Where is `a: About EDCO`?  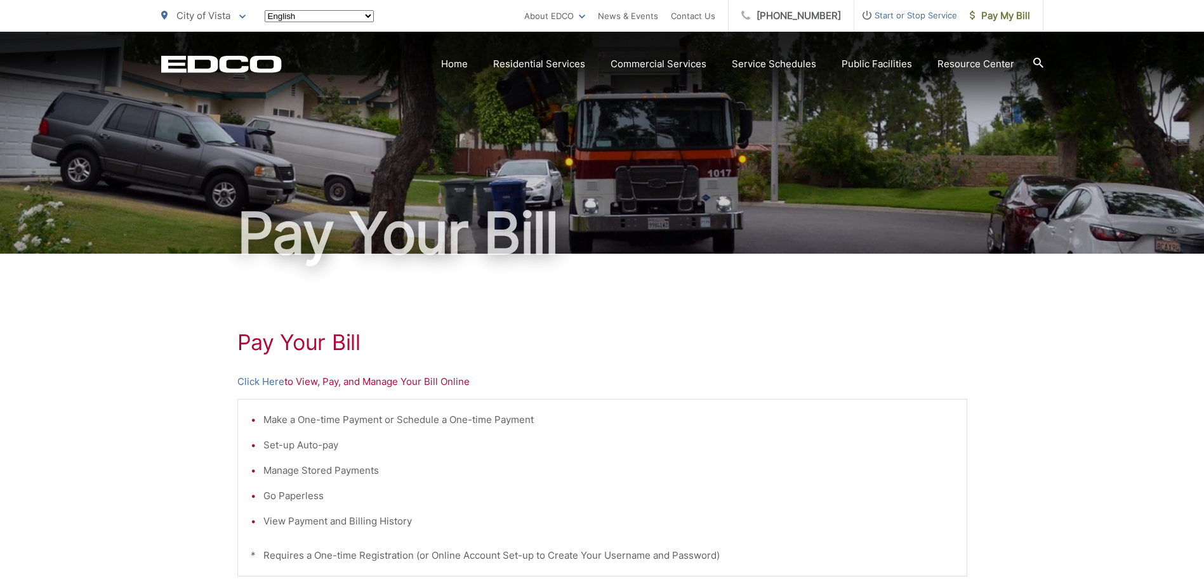
a: About EDCO is located at coordinates (555, 16).